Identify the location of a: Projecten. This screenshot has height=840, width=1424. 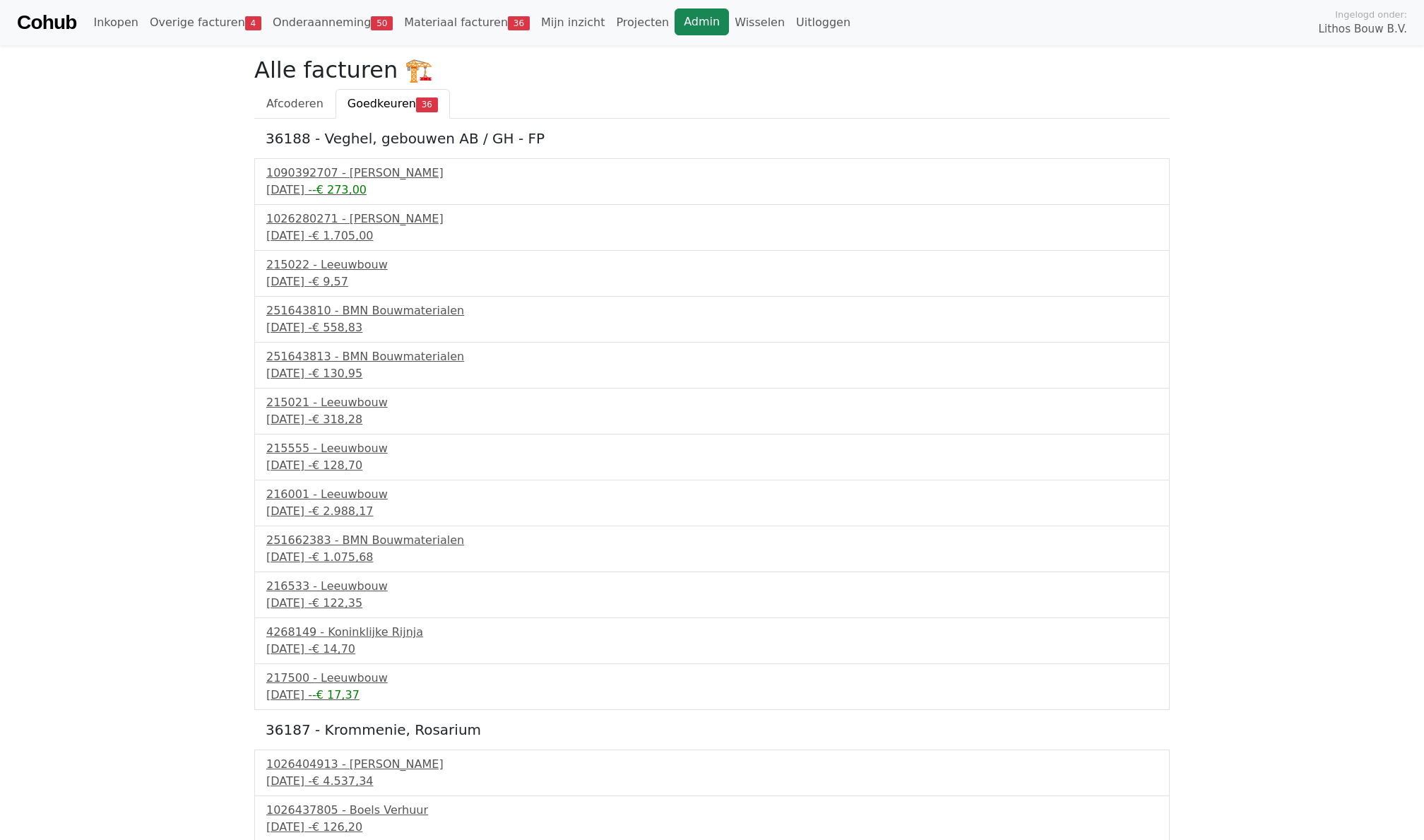
(642, 23).